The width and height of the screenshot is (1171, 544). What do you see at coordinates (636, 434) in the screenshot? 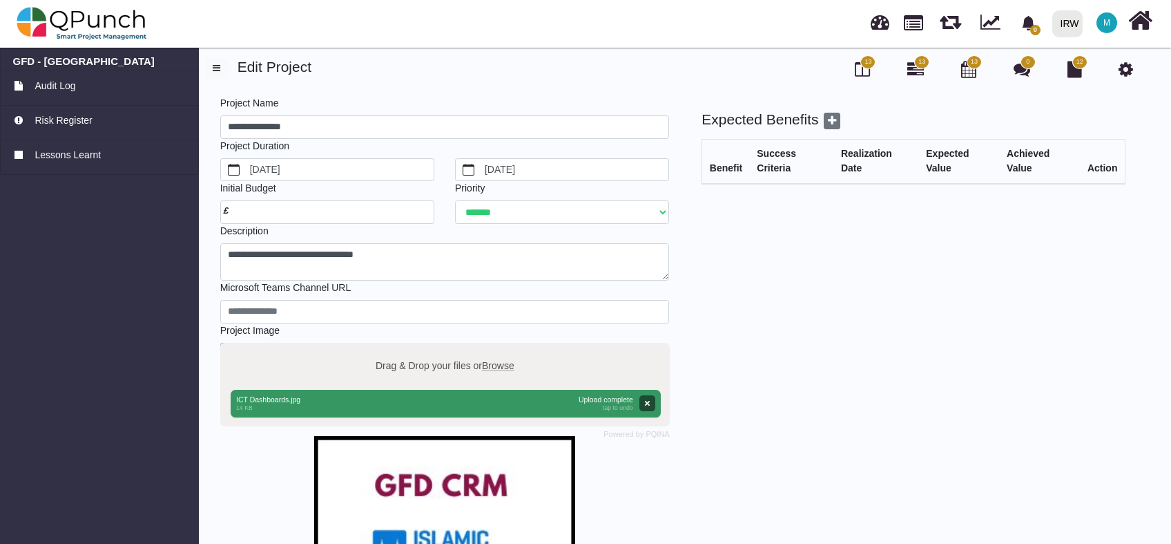
I see `a: Powered by PQINA` at bounding box center [636, 434].